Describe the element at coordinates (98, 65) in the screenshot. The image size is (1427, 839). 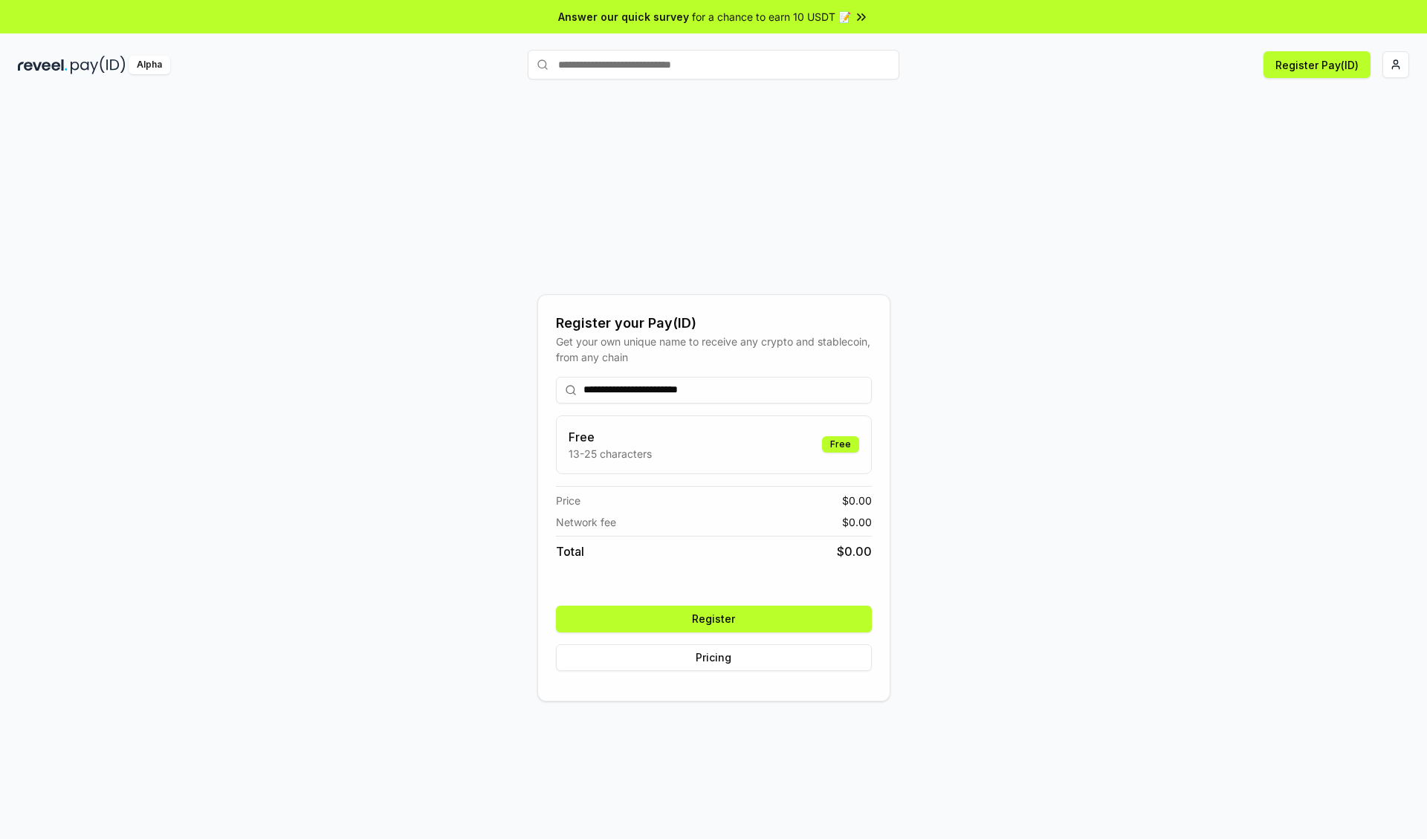
I see `img: pay_id` at that location.